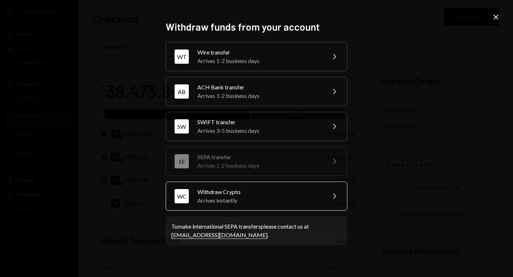 Image resolution: width=513 pixels, height=277 pixels. Describe the element at coordinates (182, 57) in the screenshot. I see `div: WT` at that location.